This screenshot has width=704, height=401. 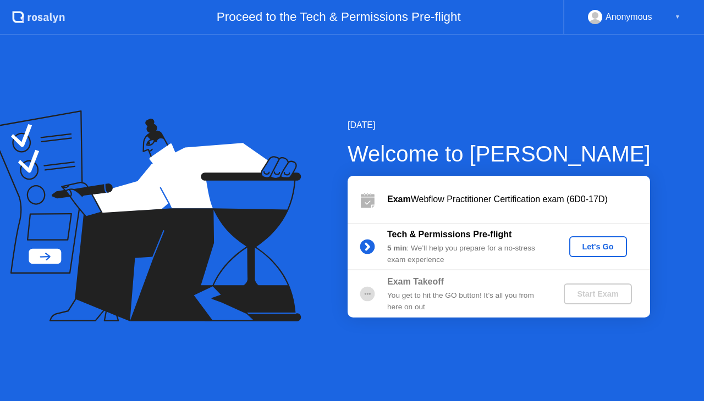 What do you see at coordinates (449, 234) in the screenshot?
I see `b: Tech & Permissions Pre-flight` at bounding box center [449, 234].